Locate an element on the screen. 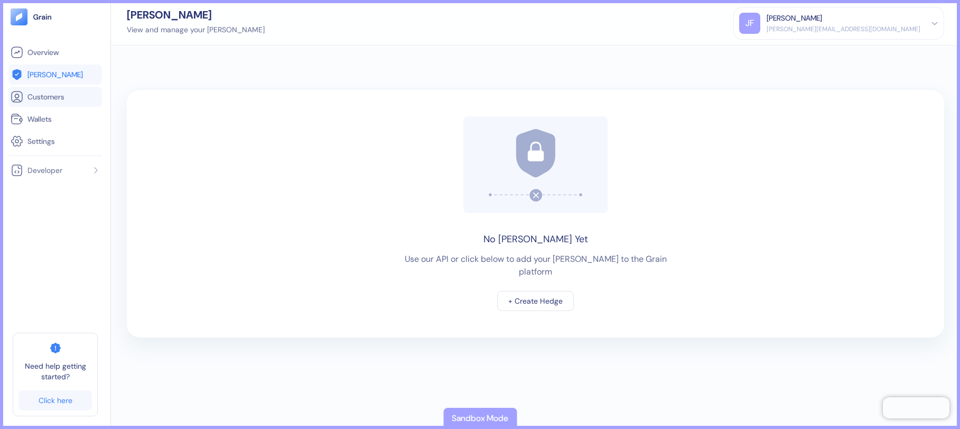 This screenshot has width=960, height=429. a: Click here is located at coordinates (55, 400).